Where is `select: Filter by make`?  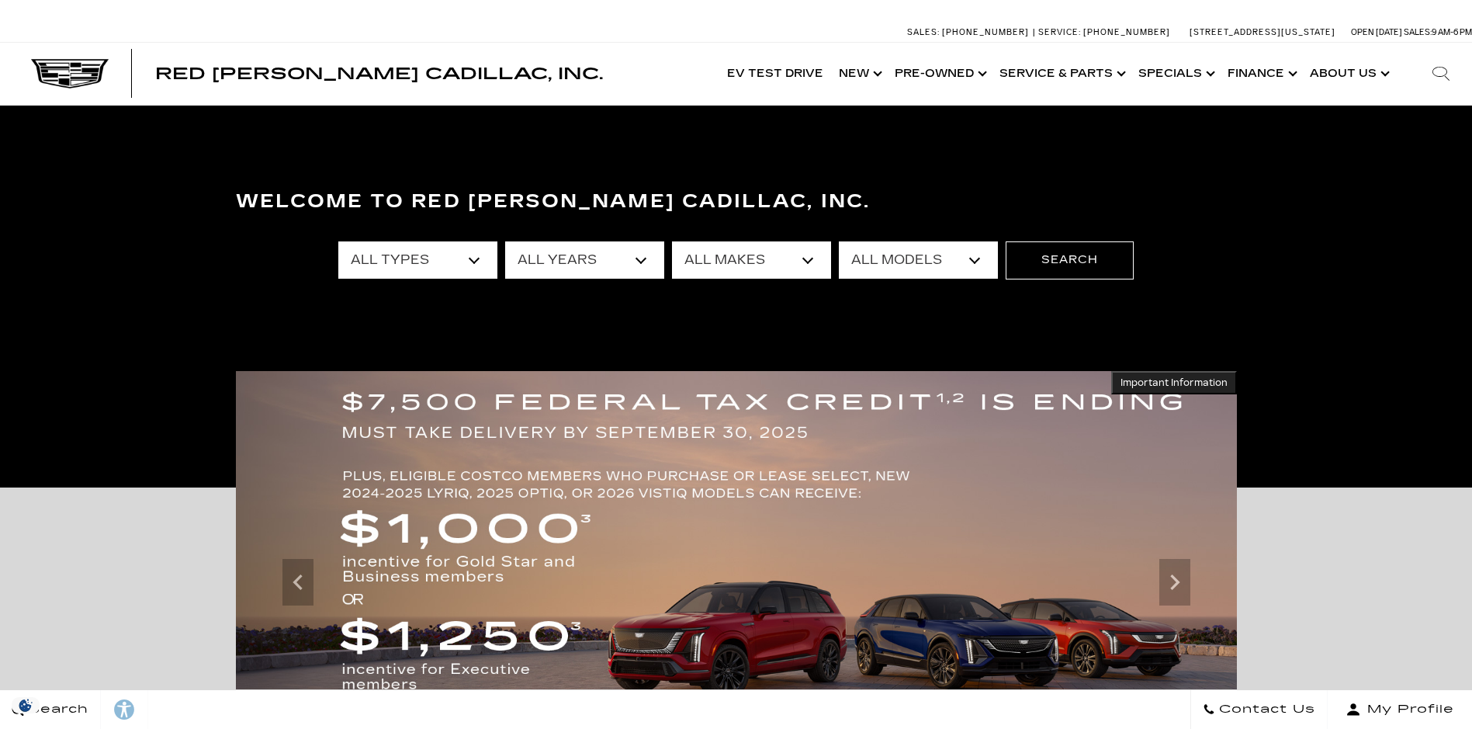
select: Filter by make is located at coordinates (751, 260).